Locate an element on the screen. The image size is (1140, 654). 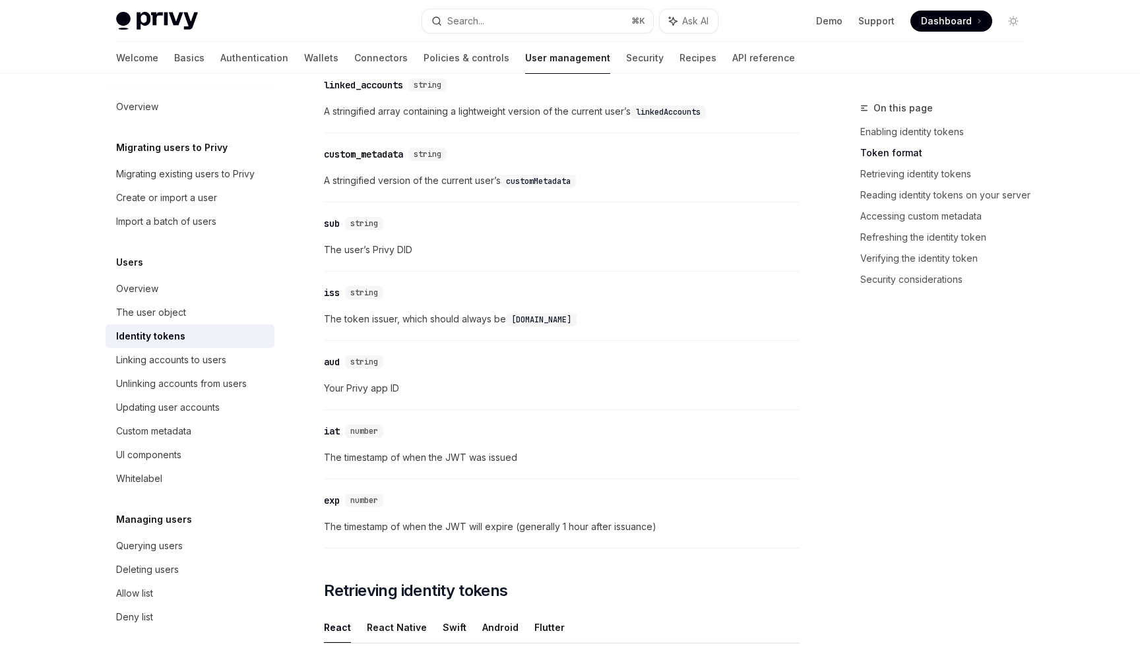
div: The user object is located at coordinates (151, 313).